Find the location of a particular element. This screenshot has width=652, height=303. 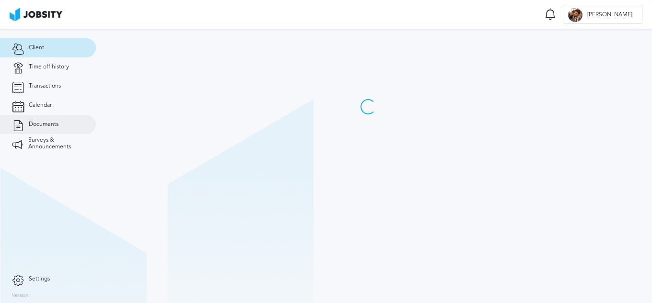

div: F is located at coordinates (575, 15).